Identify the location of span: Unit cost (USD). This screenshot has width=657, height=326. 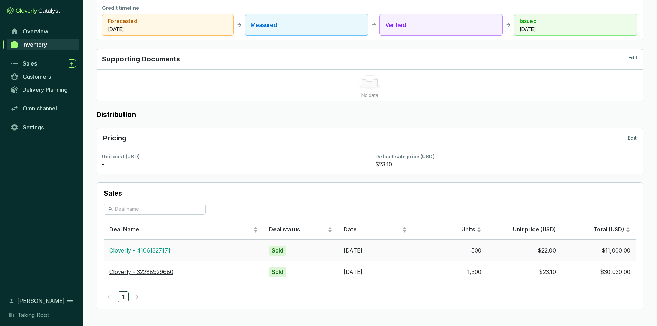
(121, 156).